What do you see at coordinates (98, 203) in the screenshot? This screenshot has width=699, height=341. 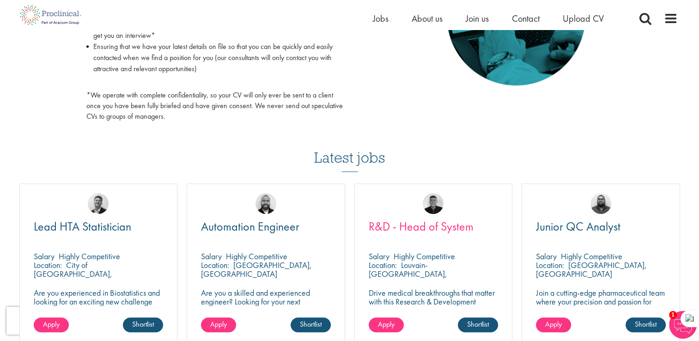 I see `a: Tom Magenis` at bounding box center [98, 203].